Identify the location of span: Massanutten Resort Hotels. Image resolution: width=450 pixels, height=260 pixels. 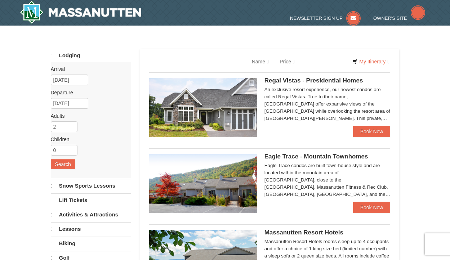
(303, 232).